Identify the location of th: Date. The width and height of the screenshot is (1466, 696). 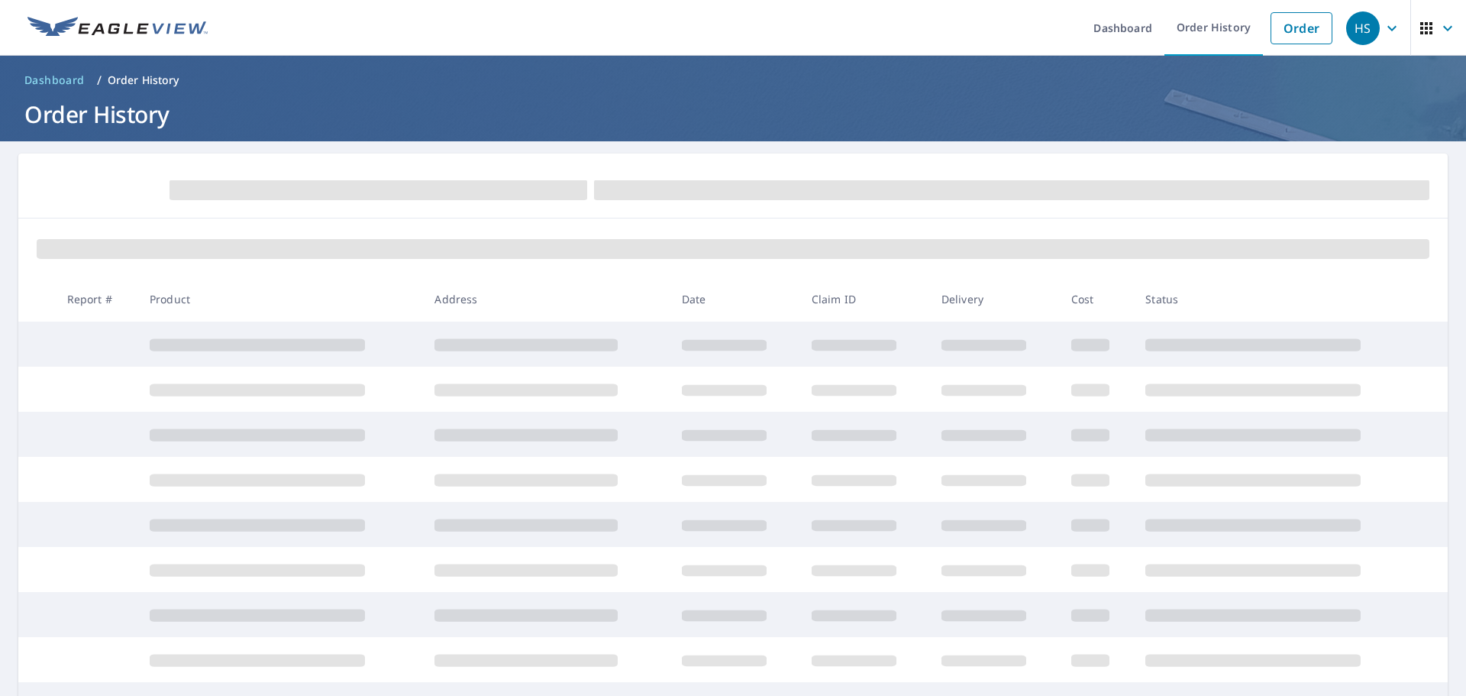
(735, 299).